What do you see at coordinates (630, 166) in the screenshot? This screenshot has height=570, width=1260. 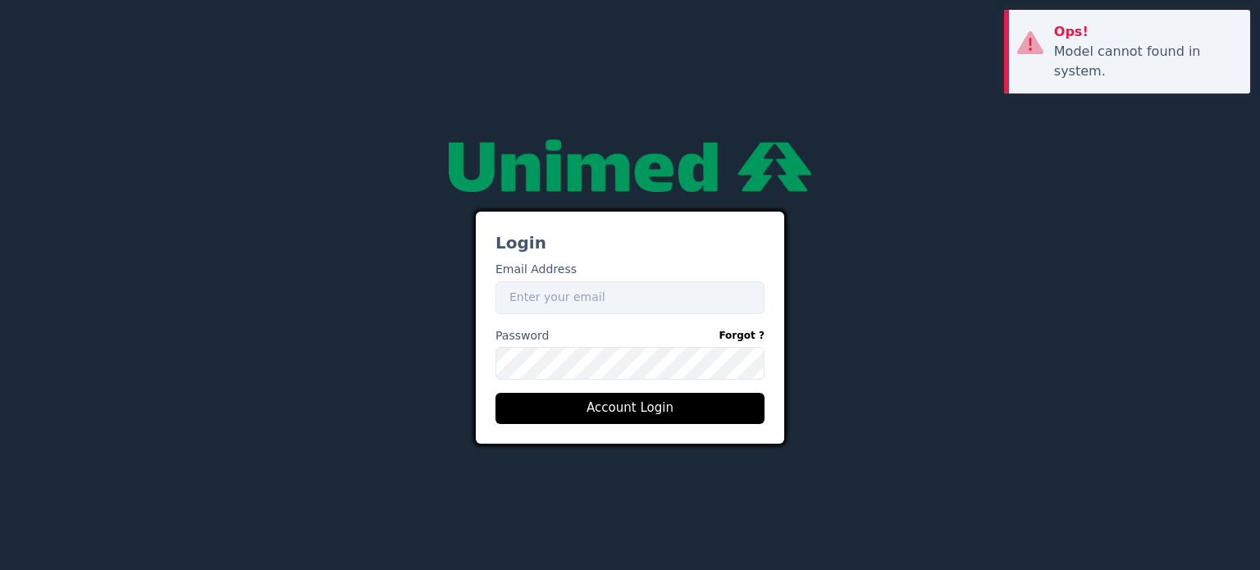 I see `img: null` at bounding box center [630, 166].